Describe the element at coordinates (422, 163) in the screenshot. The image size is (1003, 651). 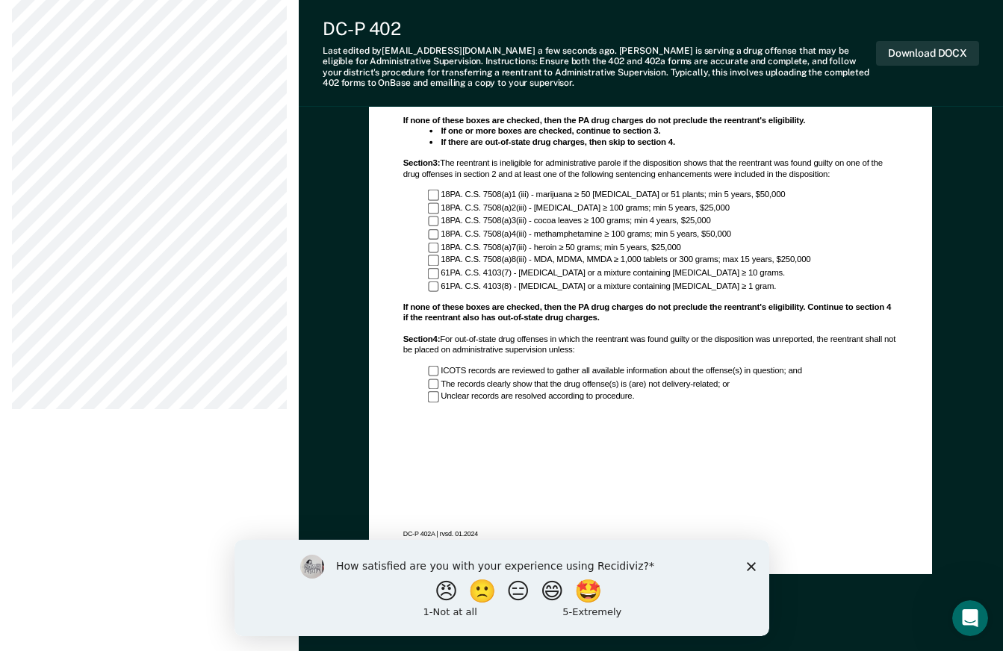
I see `b: Section 3 :` at that location.